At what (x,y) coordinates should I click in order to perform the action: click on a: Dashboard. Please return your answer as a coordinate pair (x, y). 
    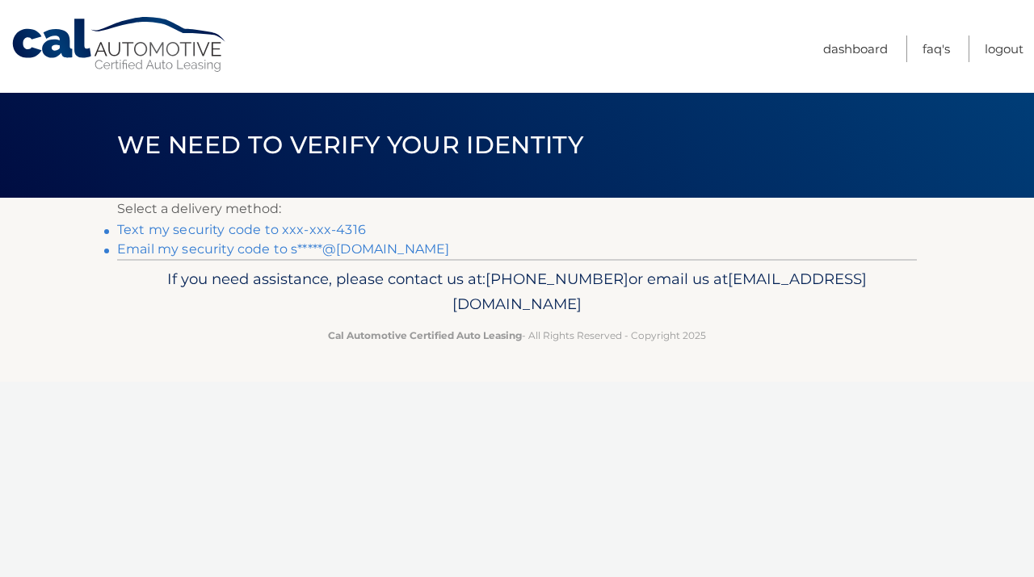
    Looking at the image, I should click on (855, 48).